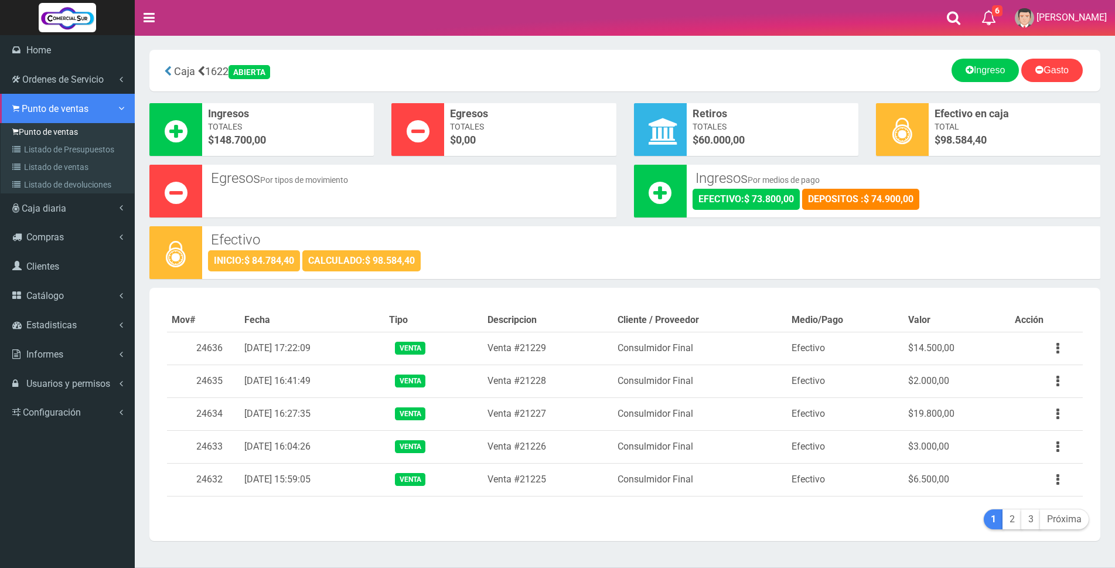  What do you see at coordinates (957, 446) in the screenshot?
I see `td: $3.000,00` at bounding box center [957, 446].